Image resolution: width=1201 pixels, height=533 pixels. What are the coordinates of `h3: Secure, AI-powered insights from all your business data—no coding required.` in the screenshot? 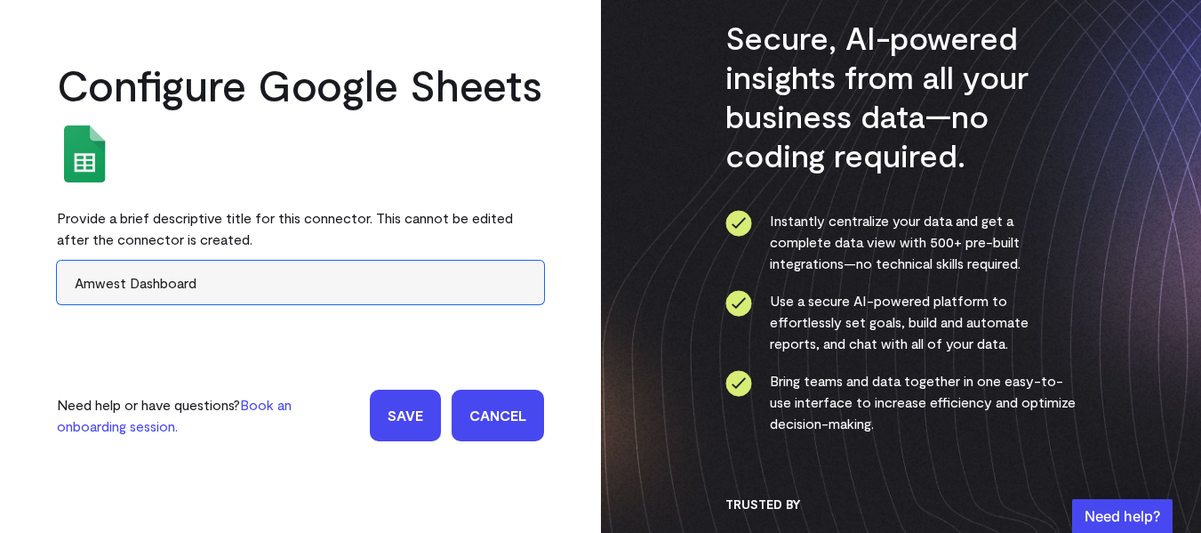 It's located at (901, 96).